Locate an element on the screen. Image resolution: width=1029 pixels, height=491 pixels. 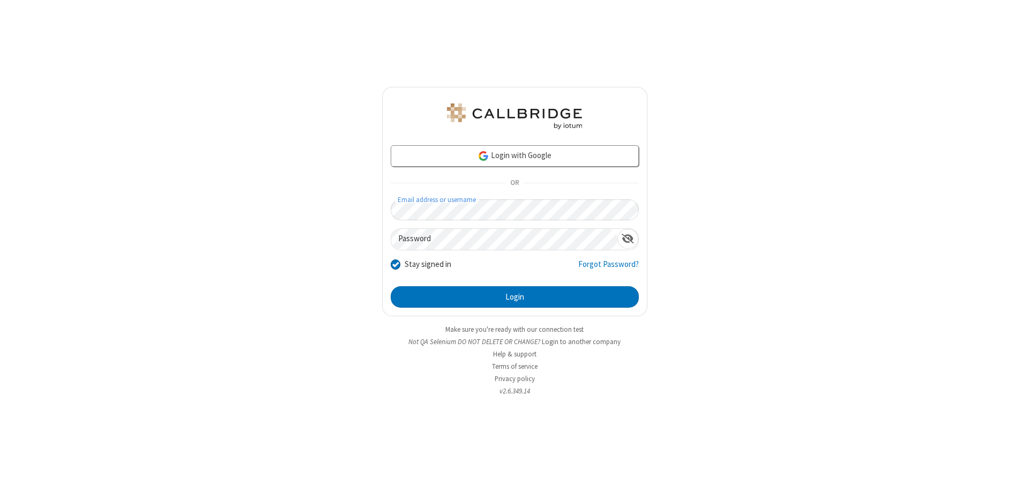
img: google-icon.png is located at coordinates (484, 156).